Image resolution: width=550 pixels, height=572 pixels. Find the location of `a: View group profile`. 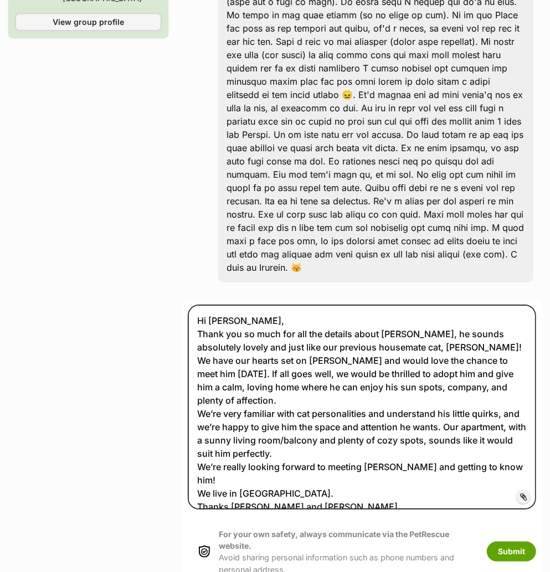

a: View group profile is located at coordinates (88, 22).